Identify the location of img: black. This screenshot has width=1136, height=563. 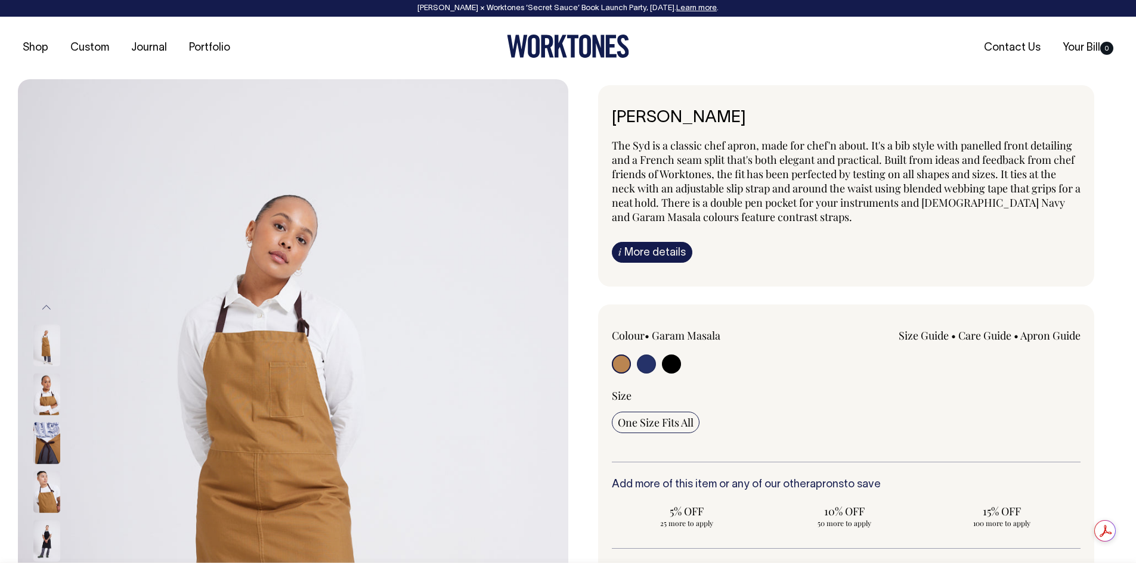
(47, 541).